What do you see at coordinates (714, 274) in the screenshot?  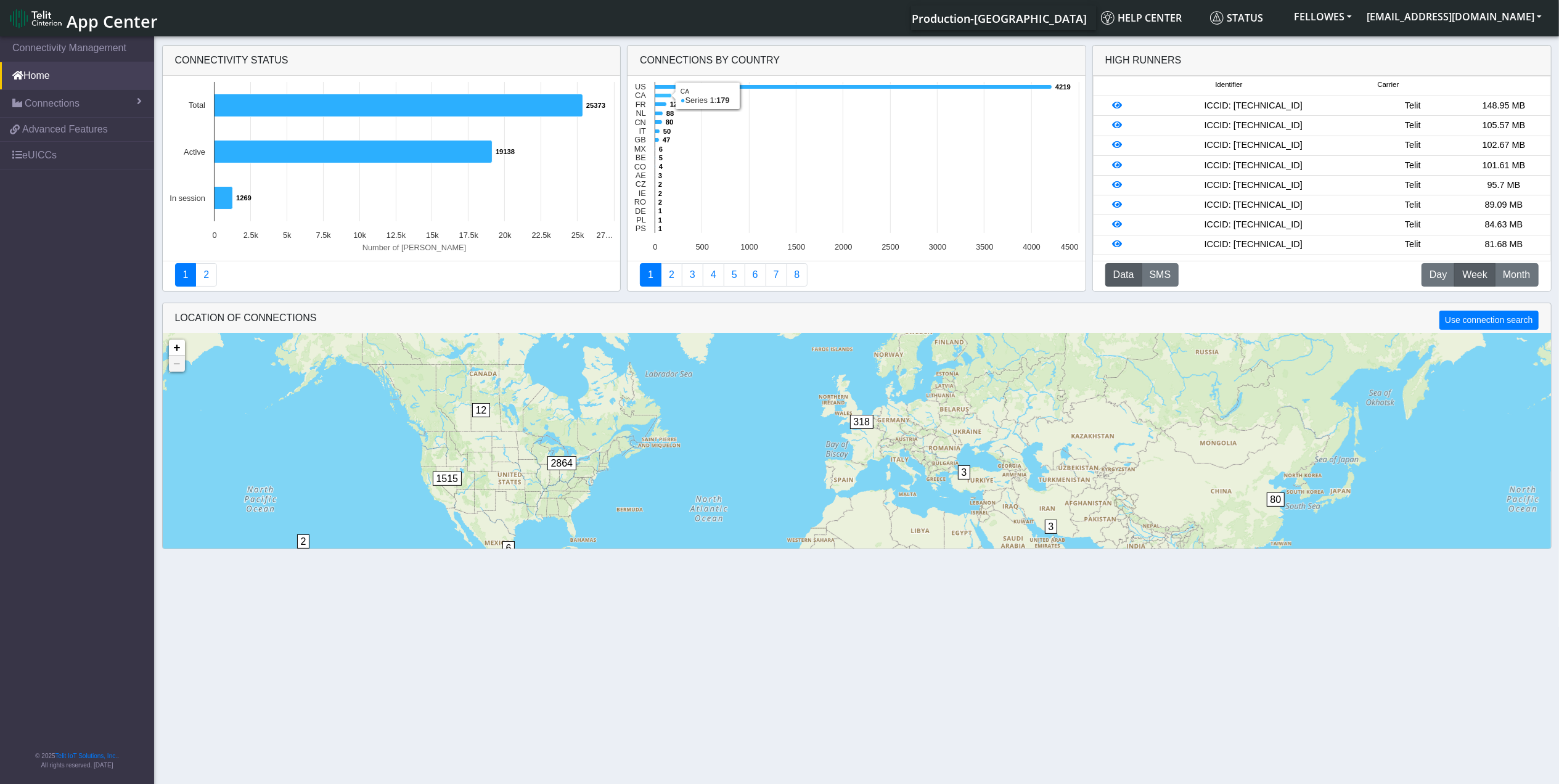 I see `a: Connections By Carrier` at bounding box center [714, 274].